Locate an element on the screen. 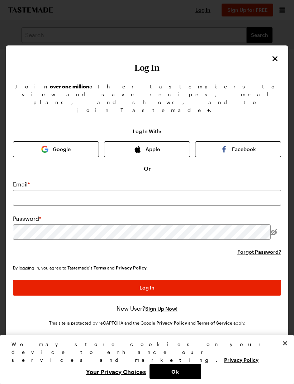 This screenshot has width=294, height=384. a: Tastemade Privacy Policy is located at coordinates (131, 267).